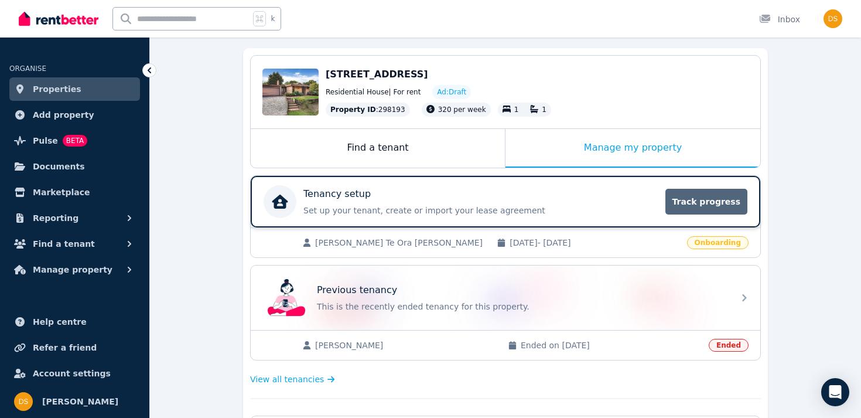  Describe the element at coordinates (74, 192) in the screenshot. I see `a: Marketplace` at that location.